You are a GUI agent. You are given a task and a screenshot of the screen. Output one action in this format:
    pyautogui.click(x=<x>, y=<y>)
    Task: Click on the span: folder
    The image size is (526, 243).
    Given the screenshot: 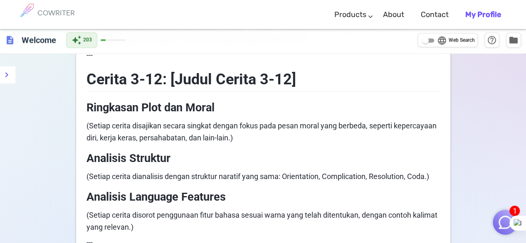 What is the action you would take?
    pyautogui.click(x=513, y=40)
    